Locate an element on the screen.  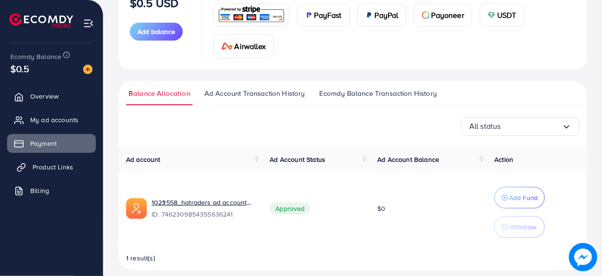
a: cardPayoneer is located at coordinates (443, 15).